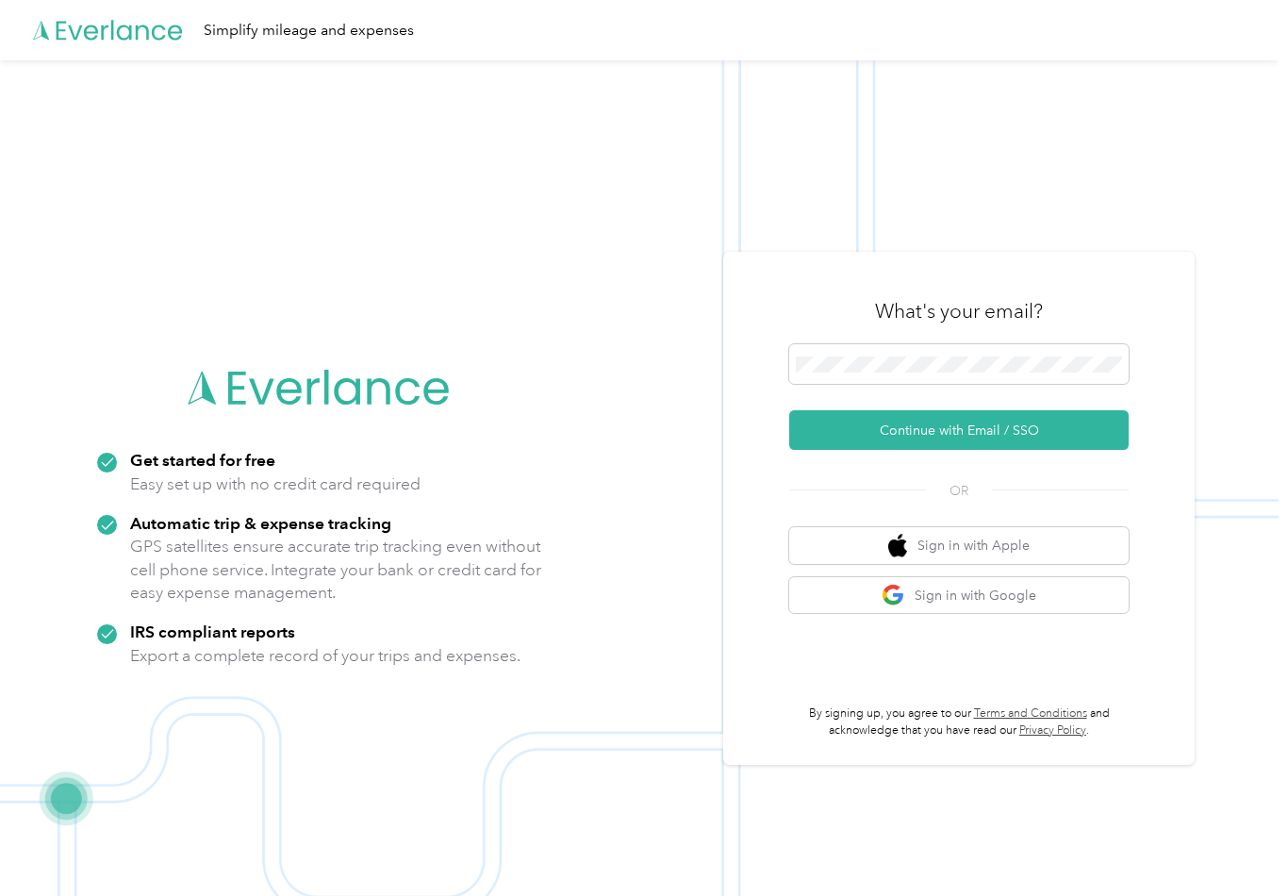  Describe the element at coordinates (893, 595) in the screenshot. I see `img: google logo` at that location.